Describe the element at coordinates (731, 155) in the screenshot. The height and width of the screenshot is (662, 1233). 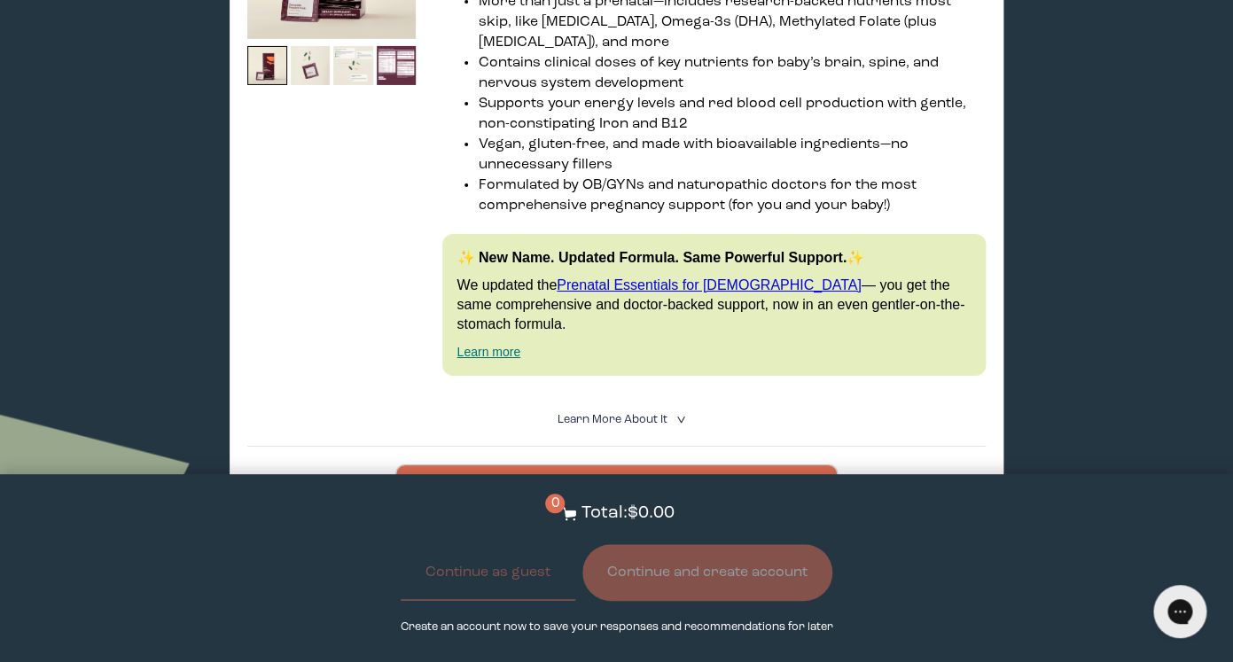
I see `li: Vegan, gluten-free, and made with bioavailable ingredients—no unnecessary fillers` at that location.